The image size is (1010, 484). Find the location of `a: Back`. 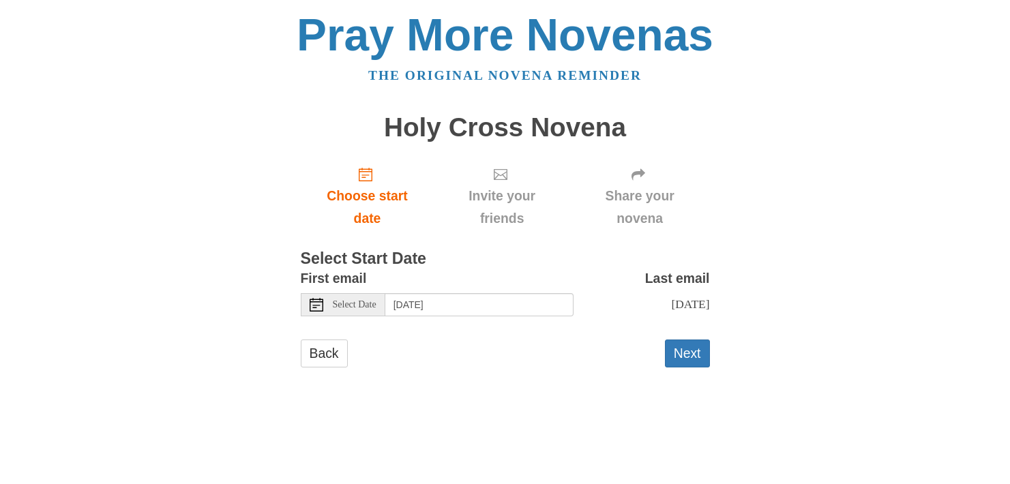

a: Back is located at coordinates (324, 353).